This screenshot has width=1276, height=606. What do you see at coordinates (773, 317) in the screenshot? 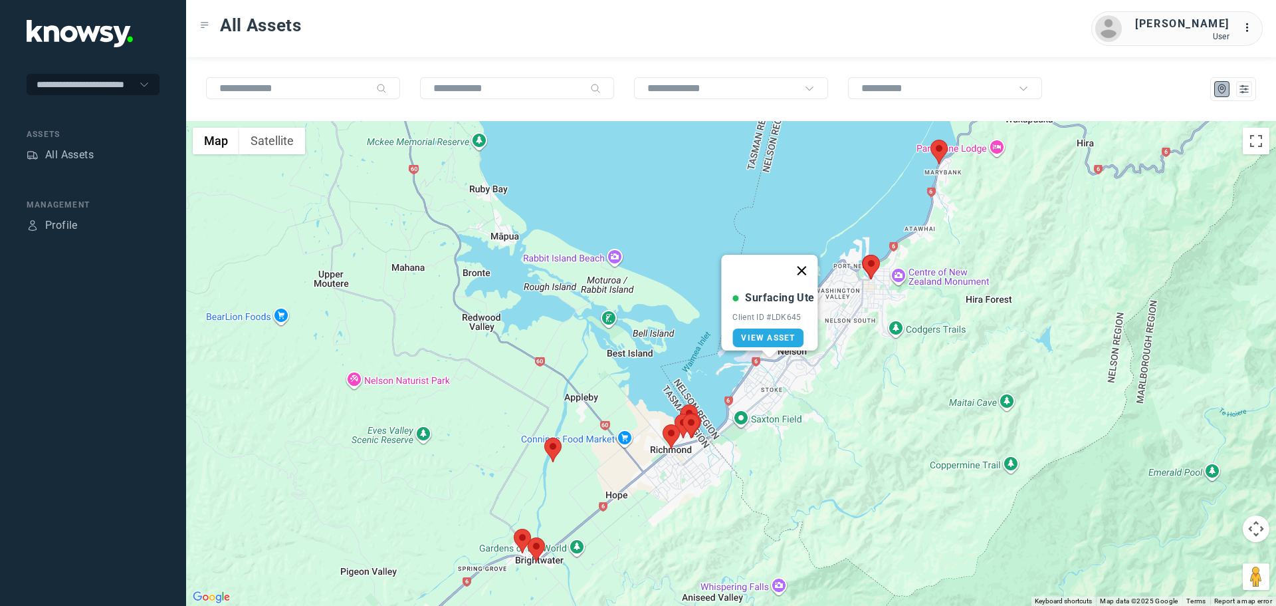
I see `div: Client ID #LDK645` at bounding box center [773, 317].